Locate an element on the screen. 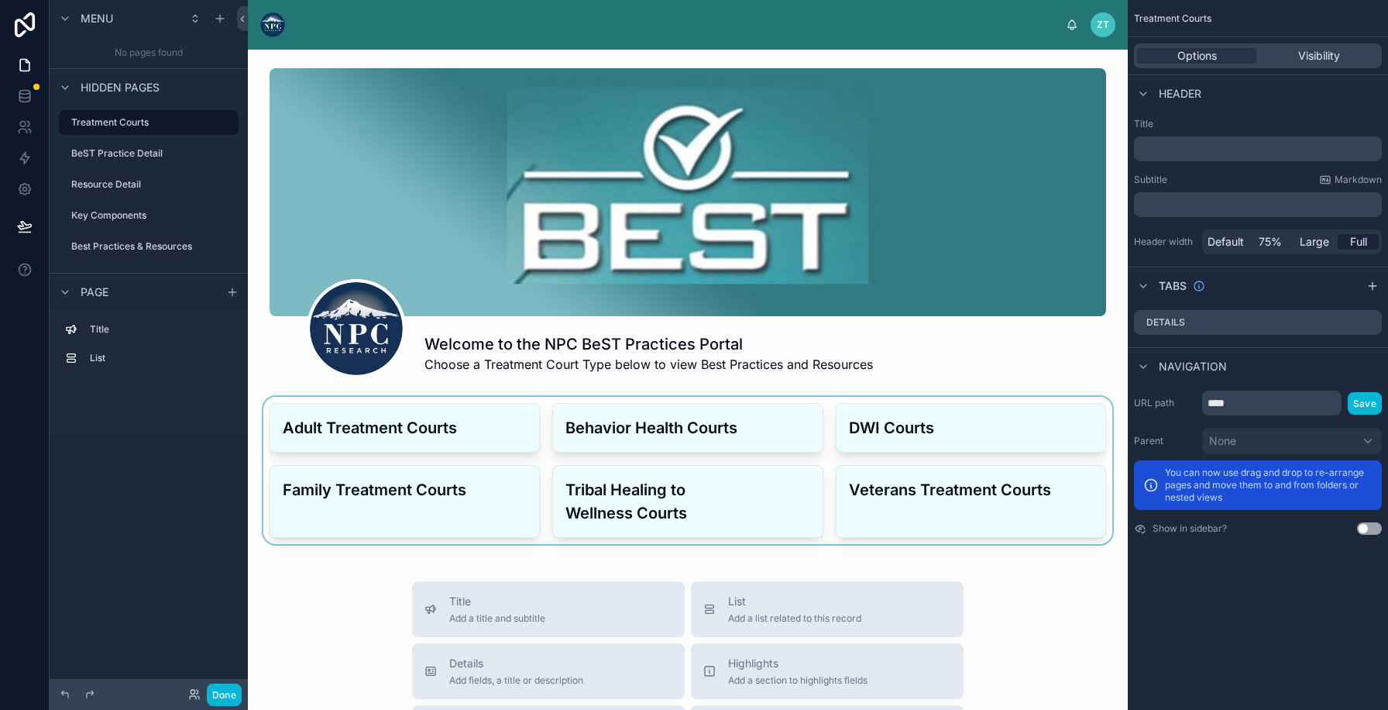 This screenshot has width=1388, height=710. span: Add a title and subtitle is located at coordinates (497, 618).